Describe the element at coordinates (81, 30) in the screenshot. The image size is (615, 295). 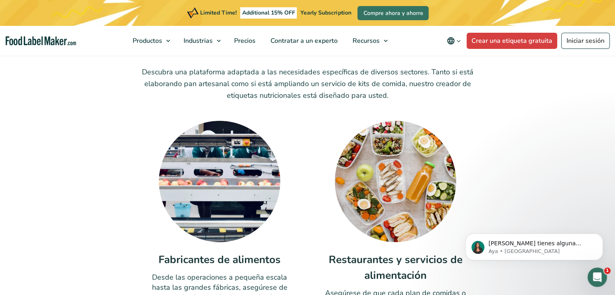
I see `div: message notification from Aya, Ahora. Si tienes alguna pregunta no dudes en consultarnos. ¡Estamo...` at that location.